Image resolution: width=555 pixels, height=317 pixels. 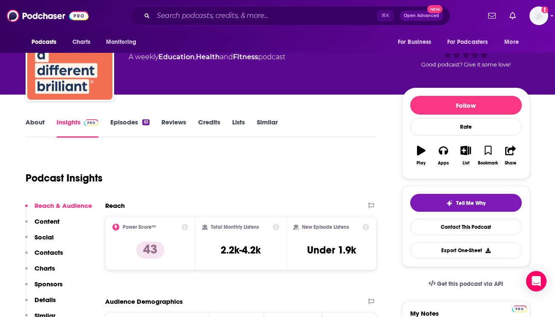 I want to click on img: A Different Brilliant, so click(x=70, y=57).